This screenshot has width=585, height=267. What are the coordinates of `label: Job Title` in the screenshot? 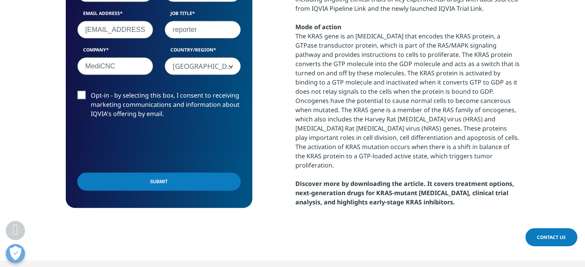 It's located at (203, 15).